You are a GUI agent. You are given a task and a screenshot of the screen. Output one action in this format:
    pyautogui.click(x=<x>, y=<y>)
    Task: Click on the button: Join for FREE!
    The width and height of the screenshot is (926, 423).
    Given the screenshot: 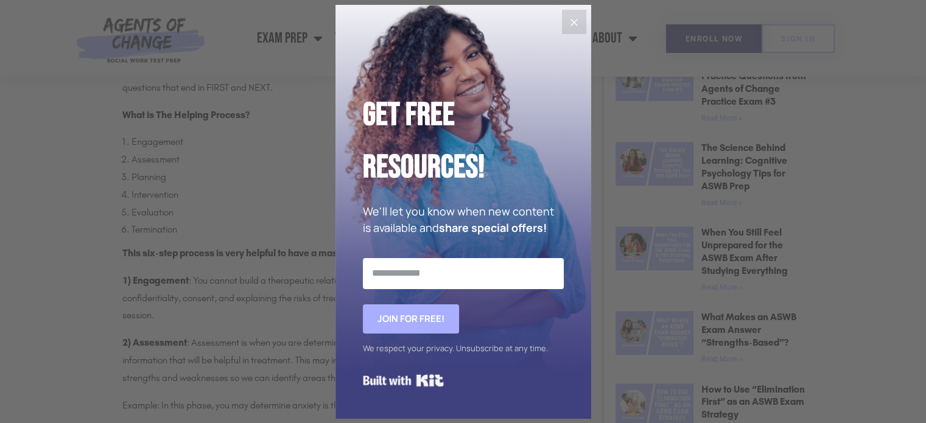 What is the action you would take?
    pyautogui.click(x=411, y=319)
    